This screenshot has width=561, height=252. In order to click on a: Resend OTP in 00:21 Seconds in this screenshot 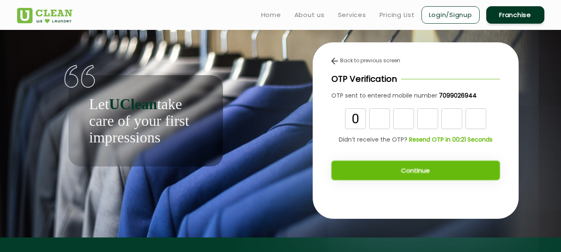, I will do `click(449, 139)`.